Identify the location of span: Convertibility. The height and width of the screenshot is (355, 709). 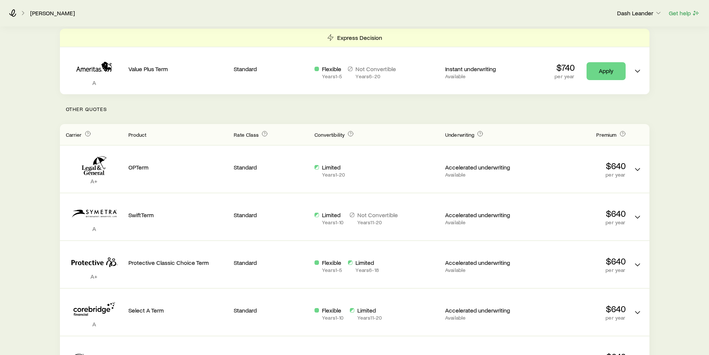
(329, 134).